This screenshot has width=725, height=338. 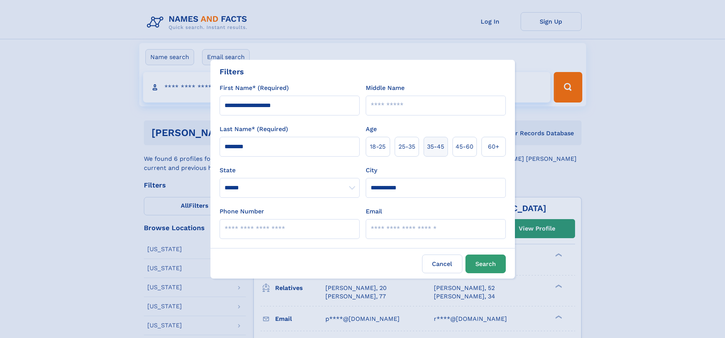 What do you see at coordinates (442, 264) in the screenshot?
I see `label: Cancel` at bounding box center [442, 264].